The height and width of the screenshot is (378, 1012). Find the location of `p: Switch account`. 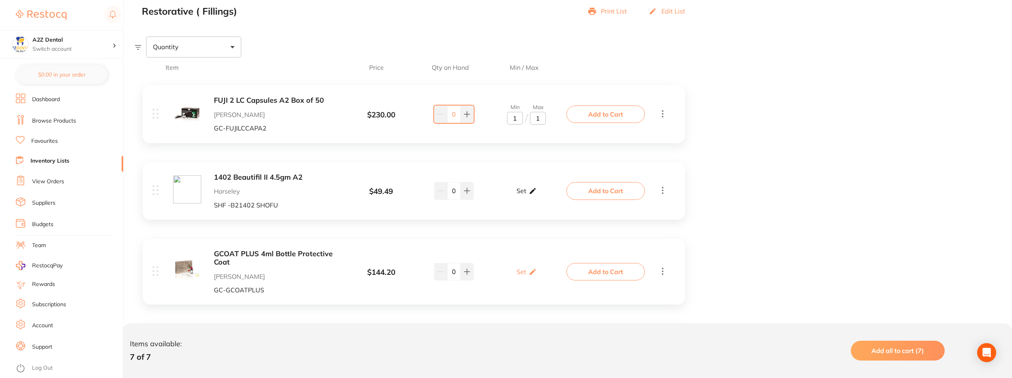

p: Switch account is located at coordinates (73, 49).